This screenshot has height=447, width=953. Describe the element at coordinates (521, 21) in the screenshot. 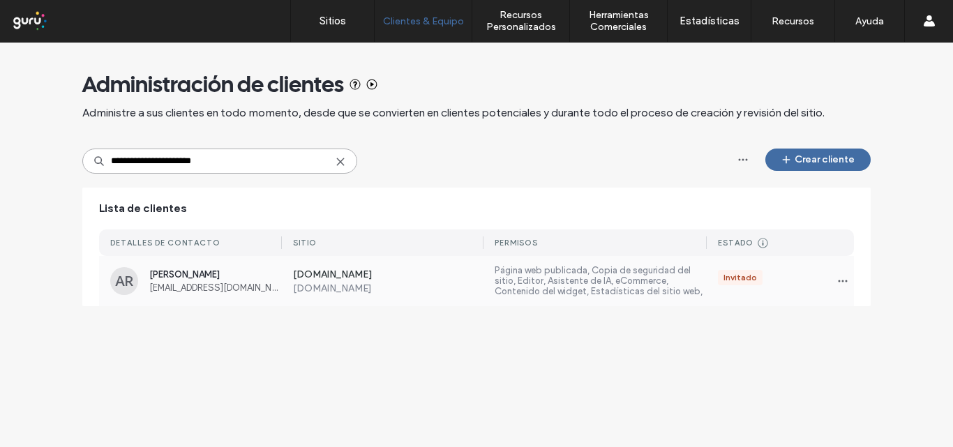

I see `label: Recursos Personalizados` at that location.